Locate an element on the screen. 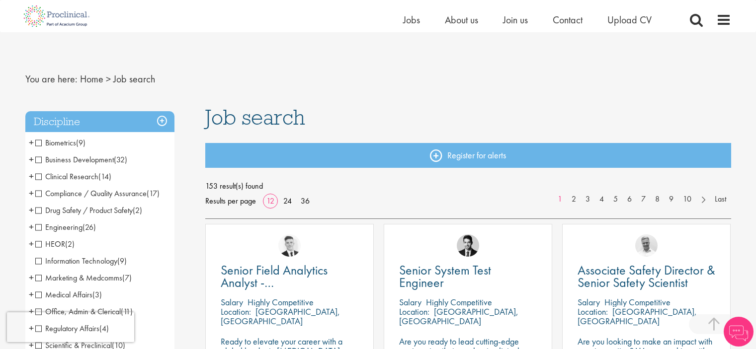 This screenshot has height=349, width=756. a: Upload CV is located at coordinates (629, 20).